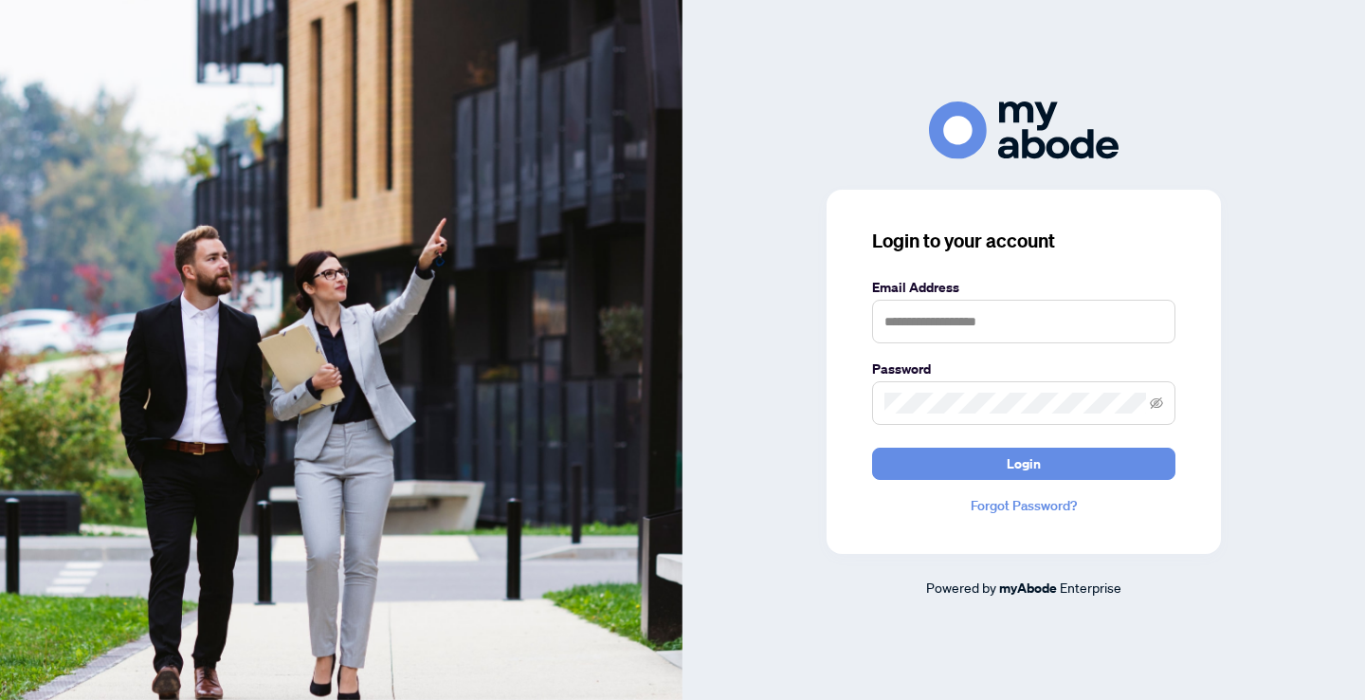 This screenshot has width=1365, height=700. Describe the element at coordinates (1024, 287) in the screenshot. I see `label: Email Address` at that location.